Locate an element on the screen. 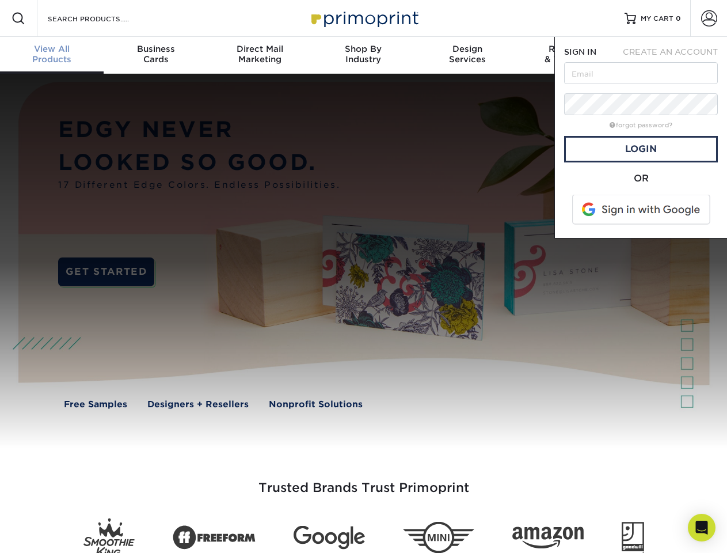 Image resolution: width=727 pixels, height=553 pixels. div: Open Intercom Messenger is located at coordinates (702, 527).